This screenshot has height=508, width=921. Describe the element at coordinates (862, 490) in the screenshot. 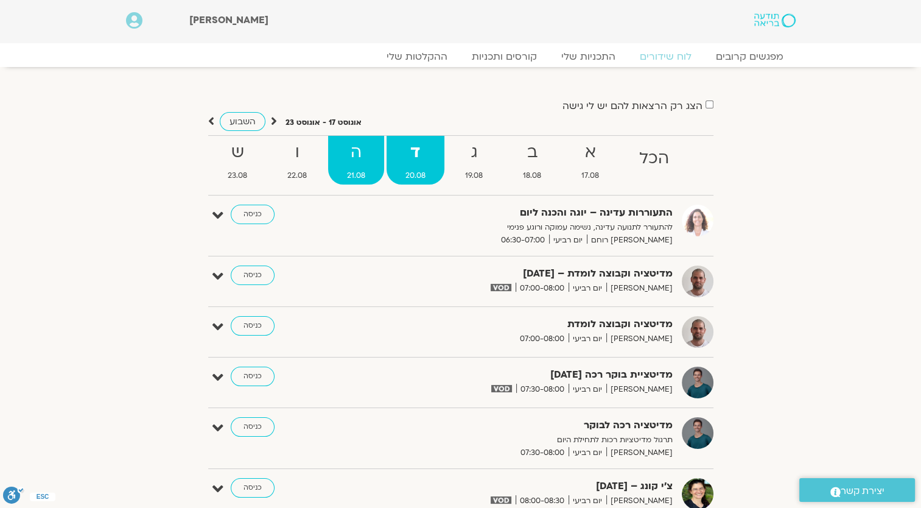

I see `span: יצירת קשר` at that location.